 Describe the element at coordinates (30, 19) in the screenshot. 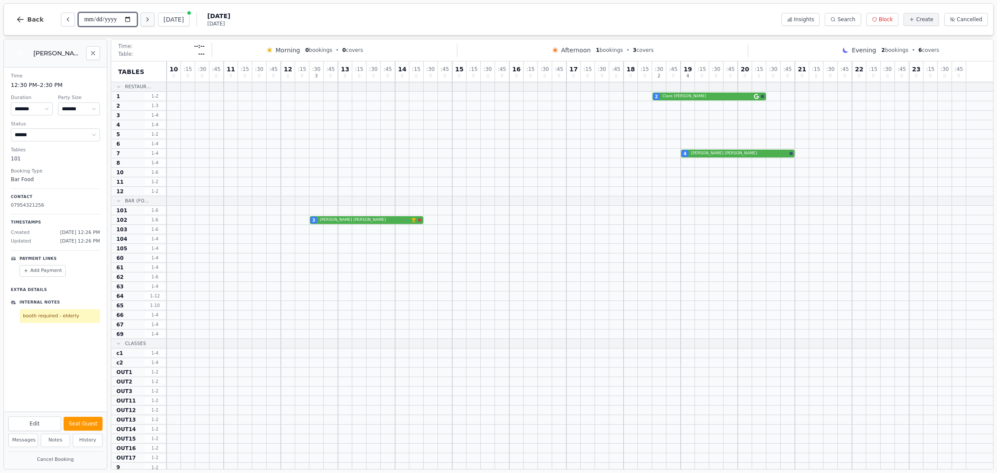

I see `button: Back` at that location.